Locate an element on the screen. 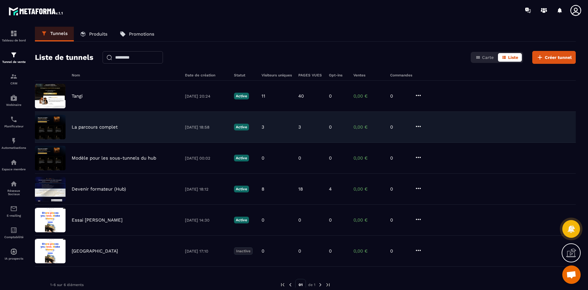 The width and height of the screenshot is (588, 290). h2: Liste de tunnels is located at coordinates (64, 57).